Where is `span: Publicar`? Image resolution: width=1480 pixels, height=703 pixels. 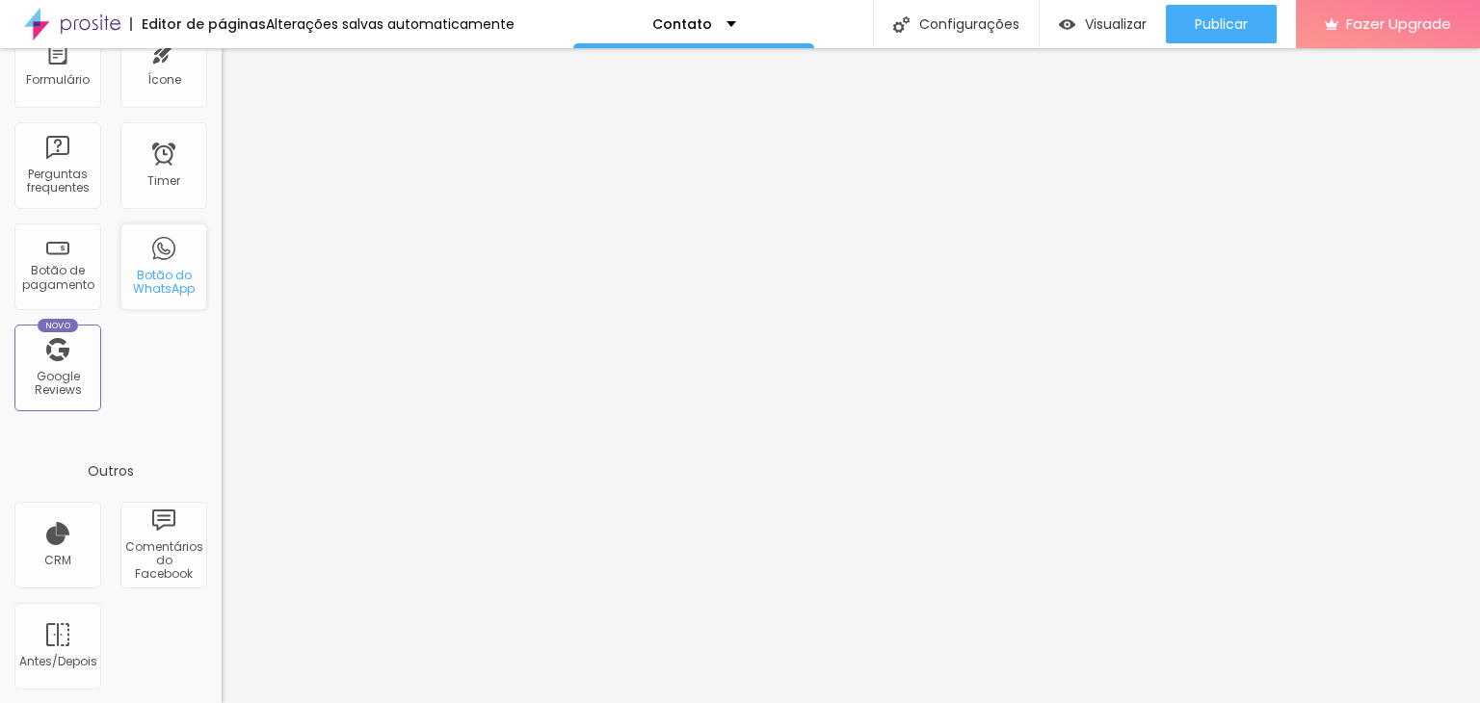 span: Publicar is located at coordinates (1221, 24).